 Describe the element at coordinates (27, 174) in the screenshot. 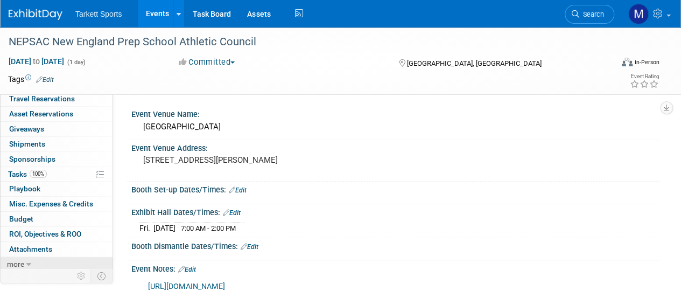

I see `span: Tasks` at that location.